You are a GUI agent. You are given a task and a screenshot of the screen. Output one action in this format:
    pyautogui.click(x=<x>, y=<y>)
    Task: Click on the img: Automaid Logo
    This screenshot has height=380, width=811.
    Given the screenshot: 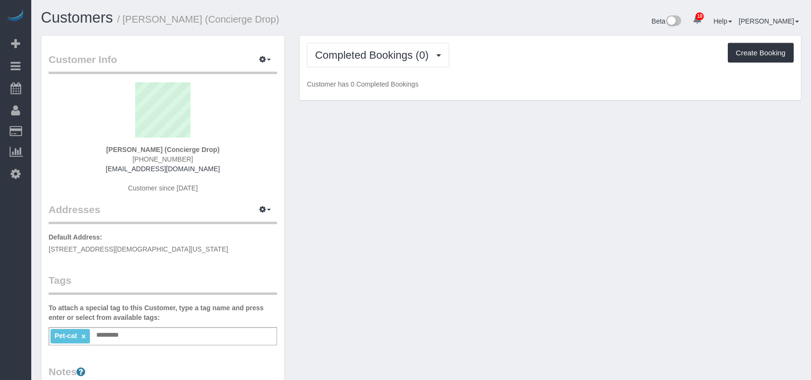 What is the action you would take?
    pyautogui.click(x=15, y=16)
    